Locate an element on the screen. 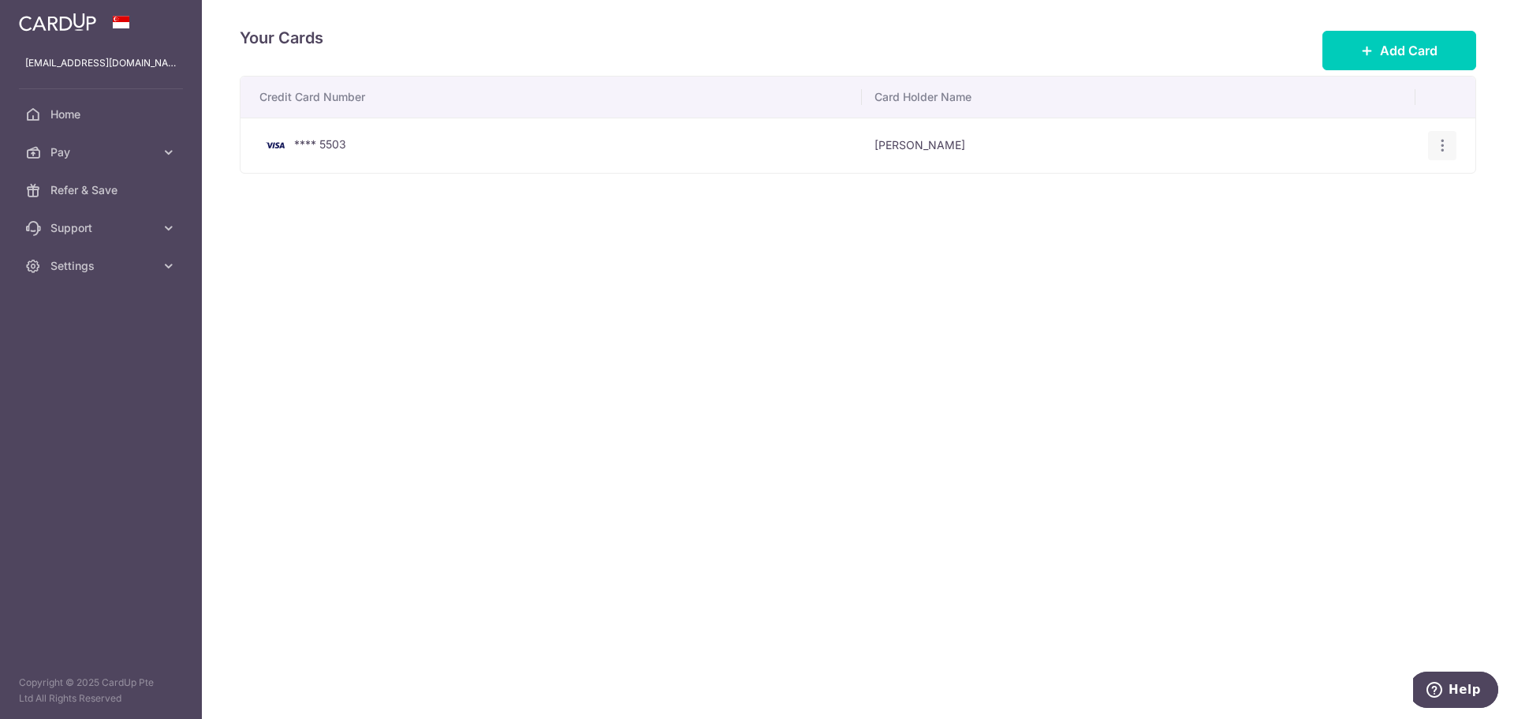  span: Help is located at coordinates (51, 18).